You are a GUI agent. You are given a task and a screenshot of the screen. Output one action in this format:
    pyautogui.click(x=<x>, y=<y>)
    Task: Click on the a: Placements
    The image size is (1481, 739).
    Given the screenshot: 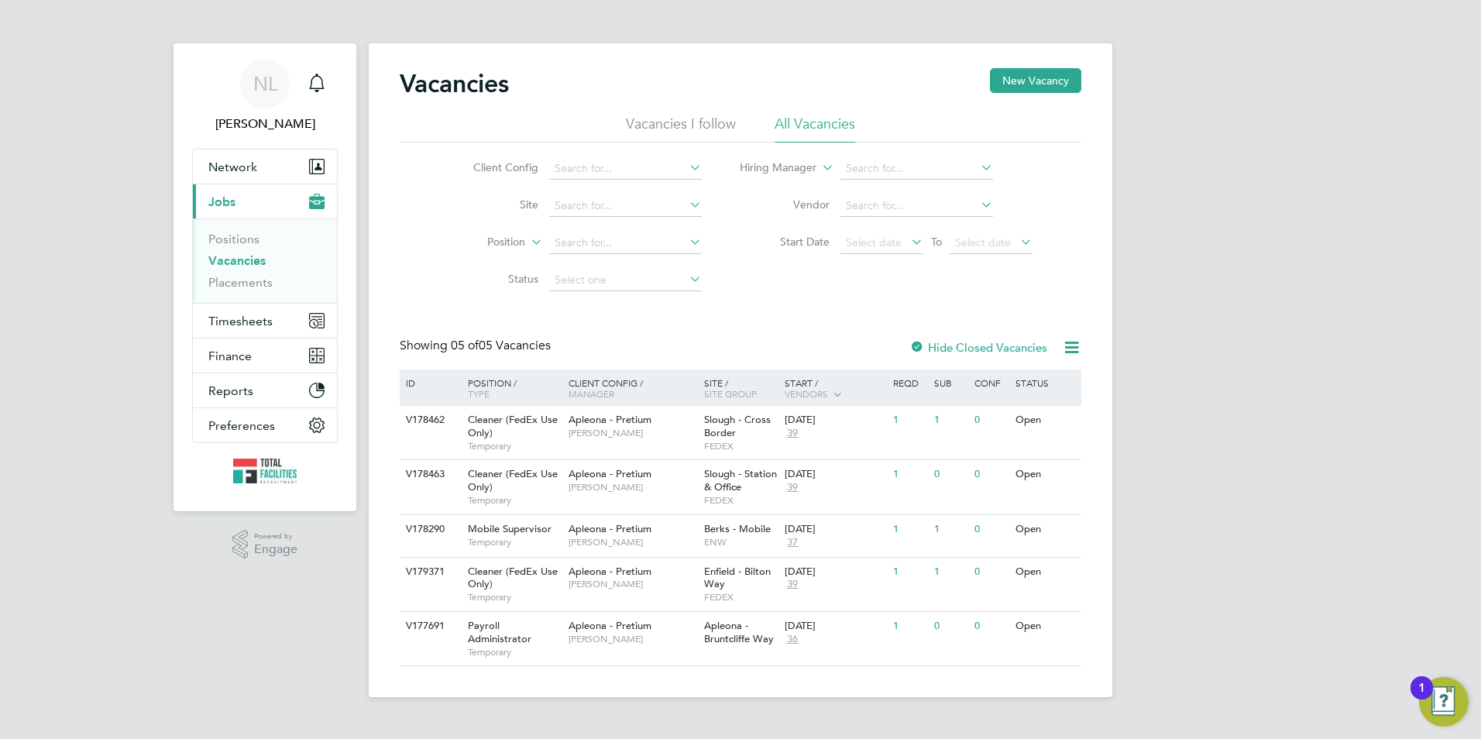 What is the action you would take?
    pyautogui.click(x=240, y=282)
    